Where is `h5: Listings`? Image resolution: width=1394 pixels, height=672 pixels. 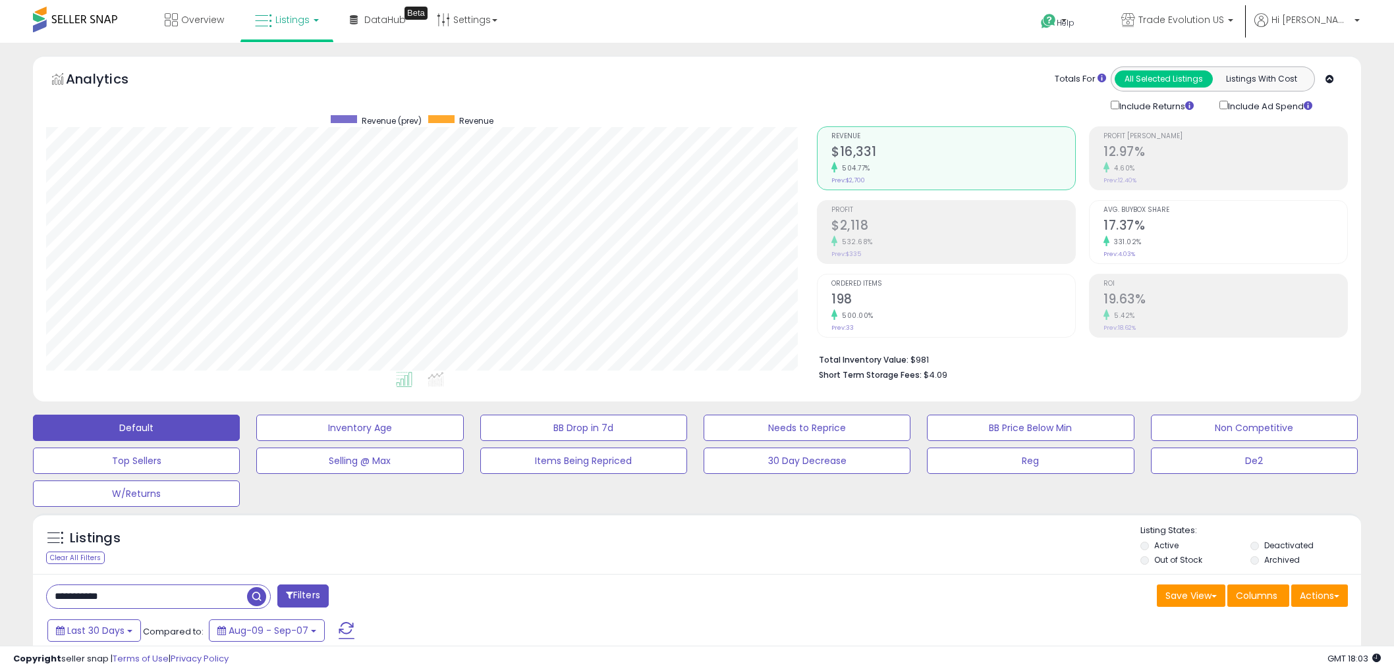
h5: Listings is located at coordinates (95, 539).